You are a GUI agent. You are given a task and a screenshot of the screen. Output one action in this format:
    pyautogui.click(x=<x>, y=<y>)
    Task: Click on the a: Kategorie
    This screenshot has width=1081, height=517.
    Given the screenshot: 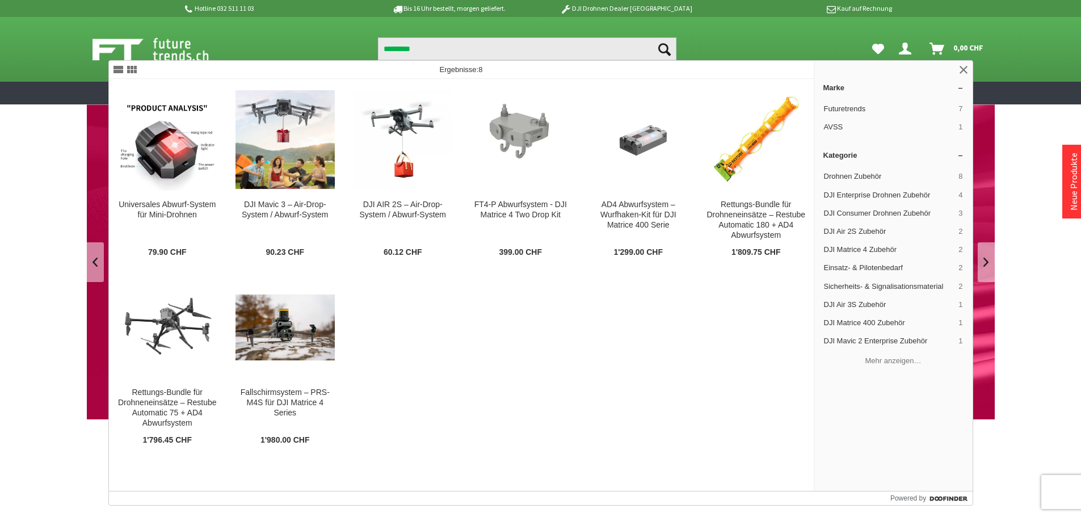 What is the action you would take?
    pyautogui.click(x=893, y=155)
    